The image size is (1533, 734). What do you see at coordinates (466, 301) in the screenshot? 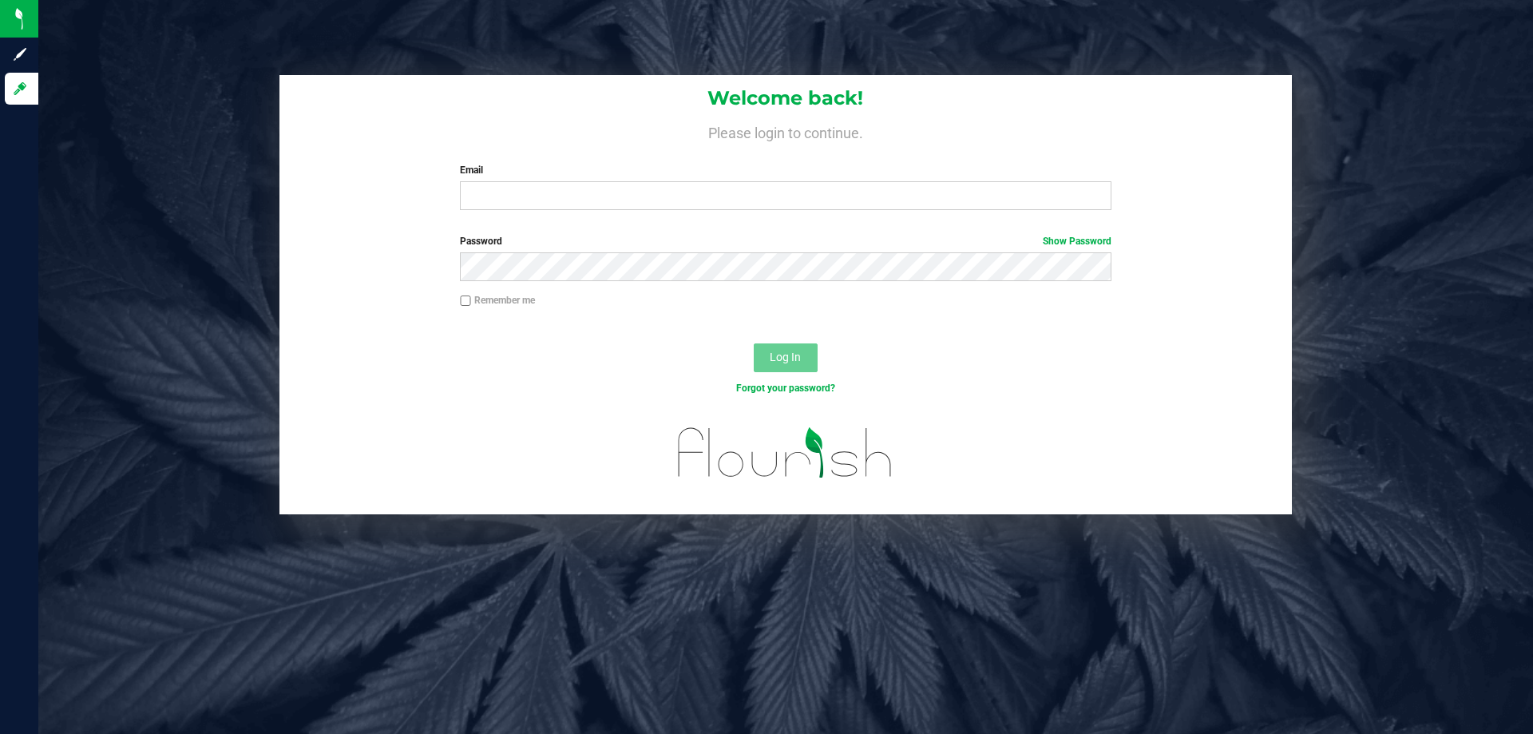
I see `input: Remember me` at bounding box center [466, 301].